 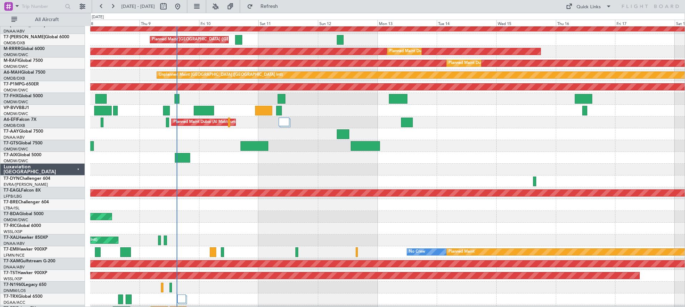 What do you see at coordinates (25, 249) in the screenshot?
I see `a: T7-EMIHawker 900XP` at bounding box center [25, 249].